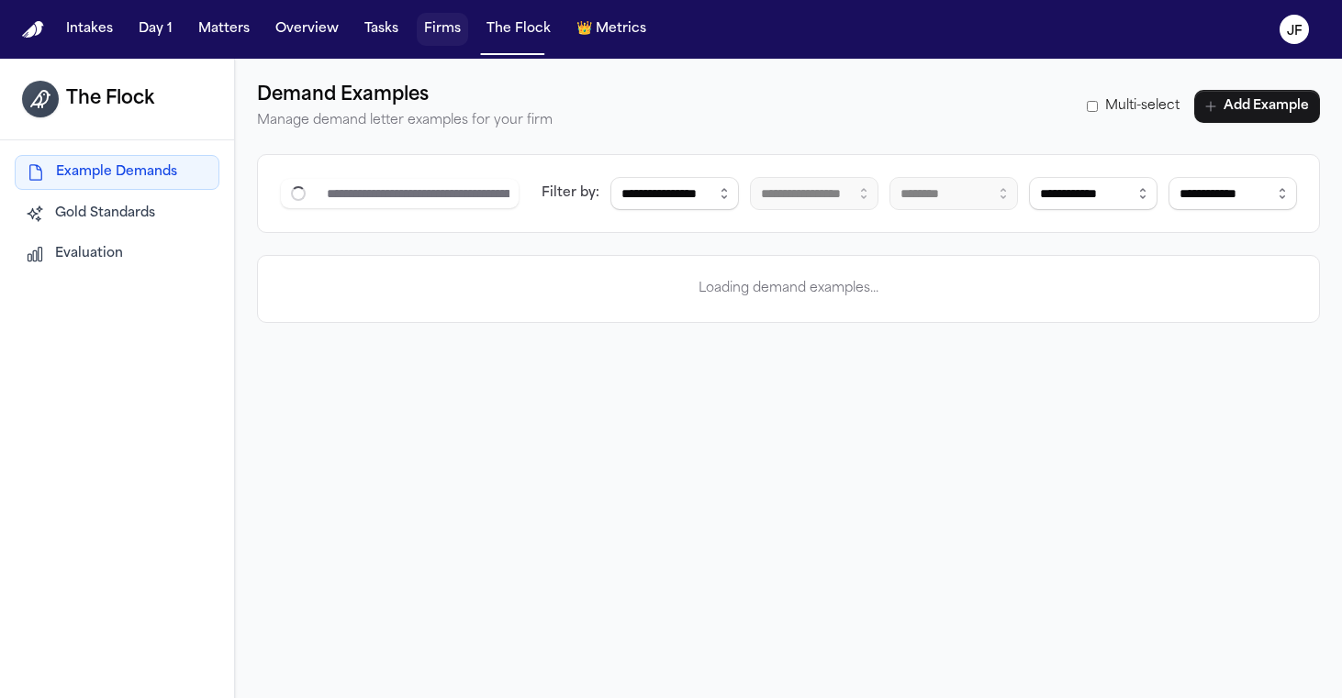  What do you see at coordinates (306, 29) in the screenshot?
I see `button: Overview` at bounding box center [306, 29].